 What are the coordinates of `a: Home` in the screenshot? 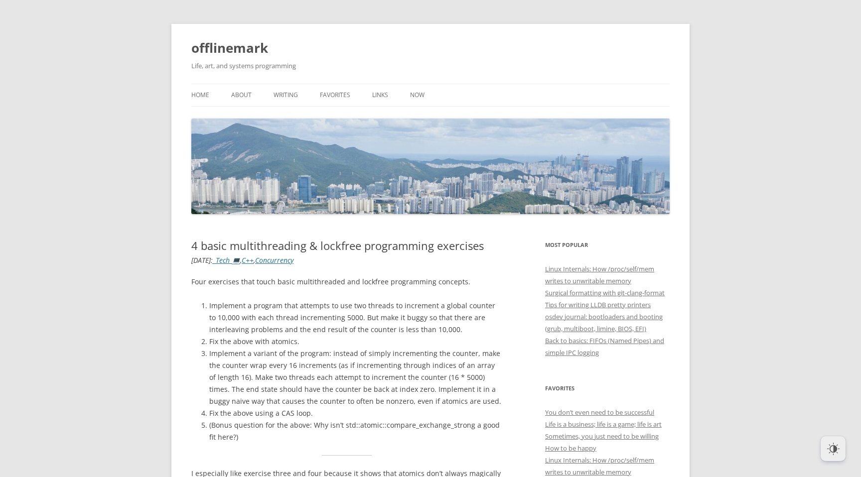 It's located at (200, 95).